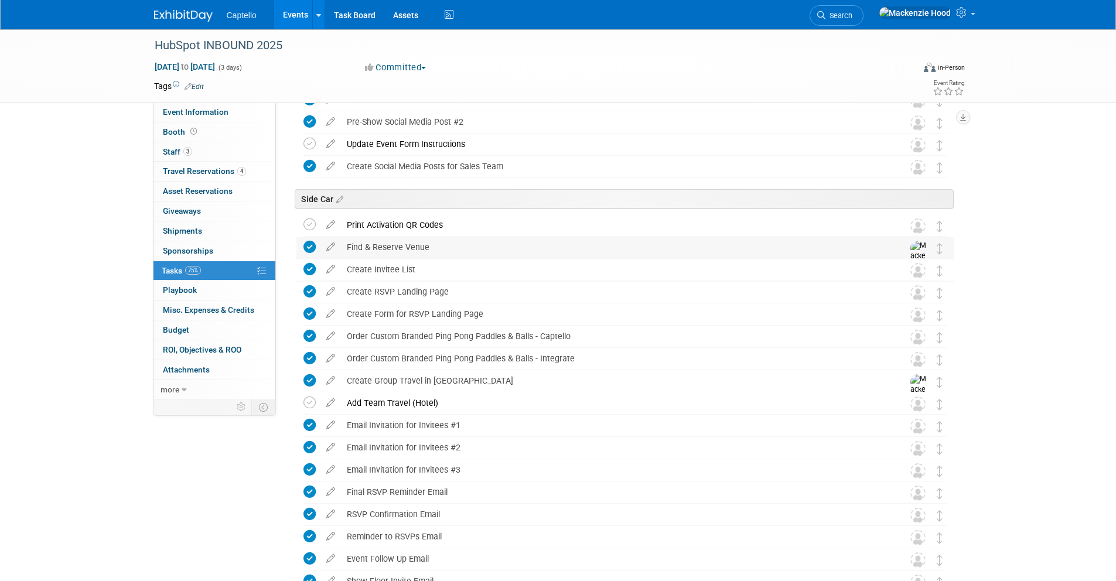 This screenshot has width=1116, height=581. What do you see at coordinates (194, 87) in the screenshot?
I see `a: Edit` at bounding box center [194, 87].